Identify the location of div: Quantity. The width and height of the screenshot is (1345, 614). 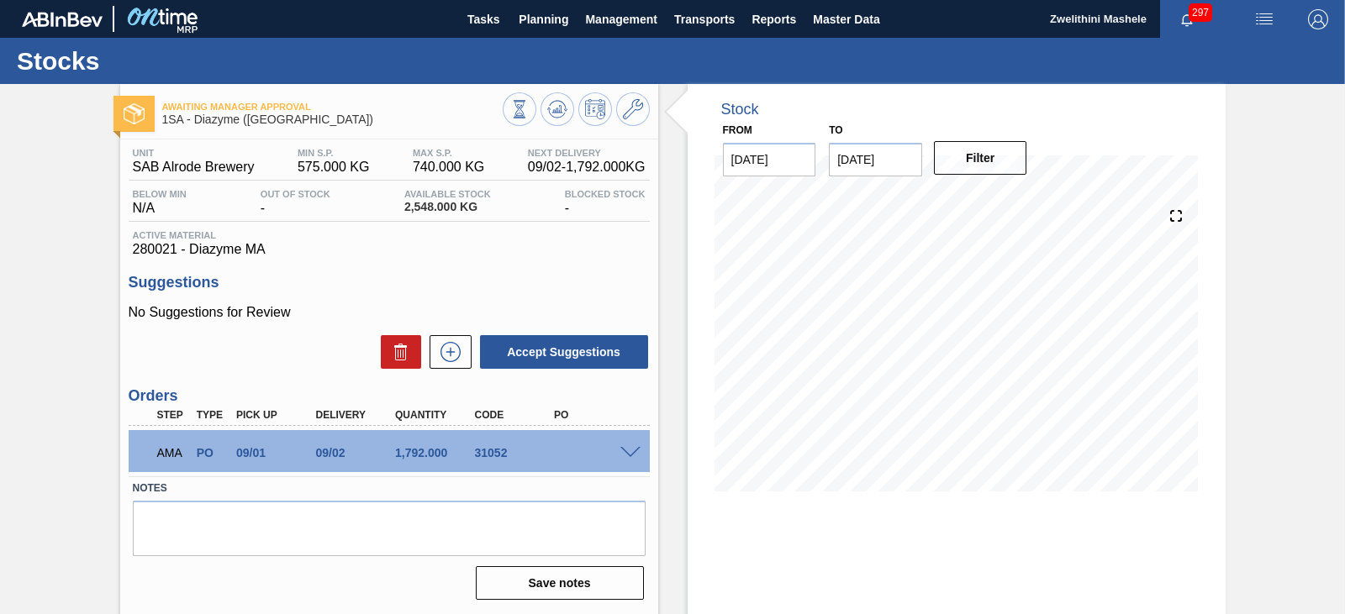
(435, 415).